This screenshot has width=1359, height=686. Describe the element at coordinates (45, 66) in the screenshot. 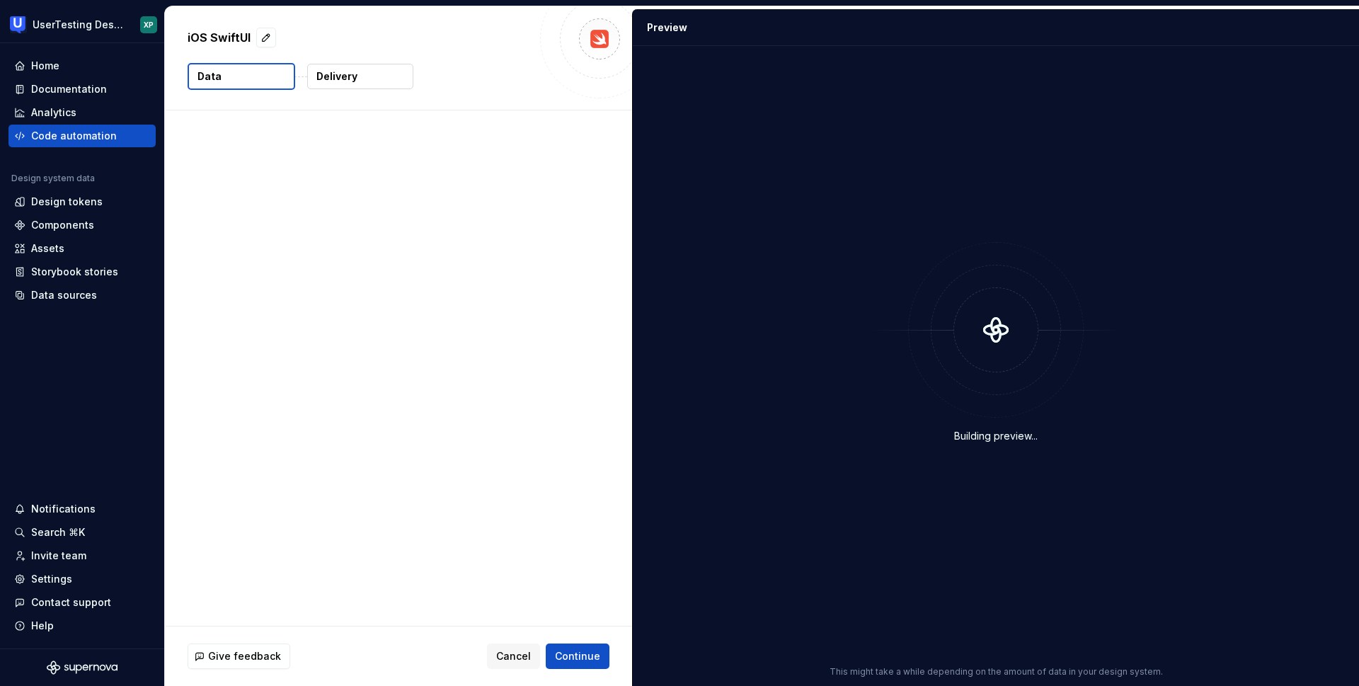

I see `div: Home` at that location.